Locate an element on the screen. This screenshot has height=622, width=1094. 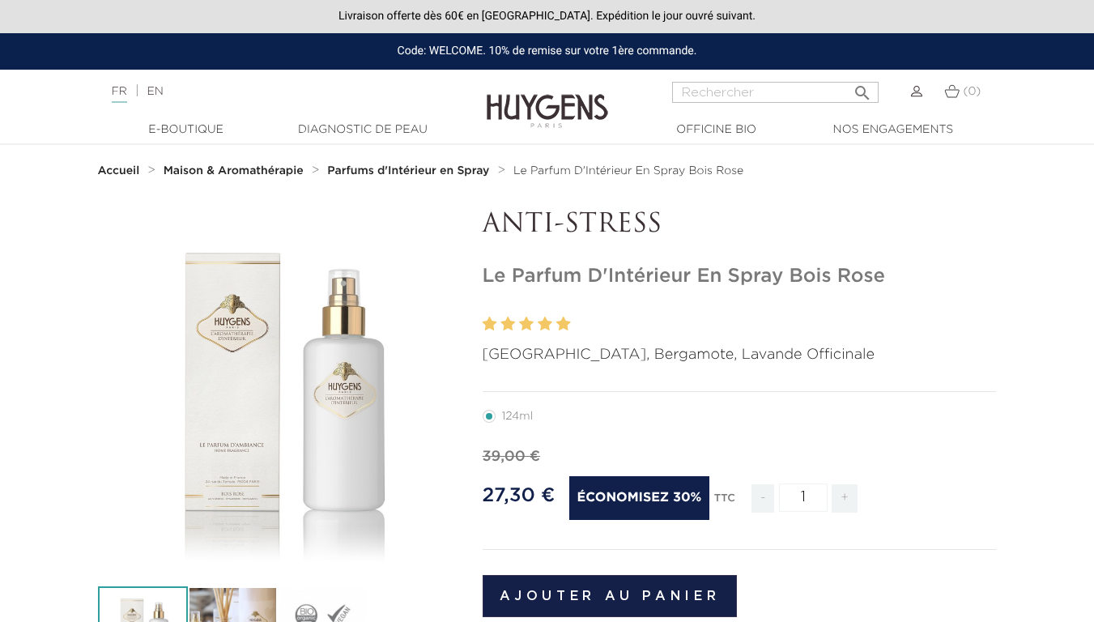
a: Maison & Aromathérapie is located at coordinates (236, 171).